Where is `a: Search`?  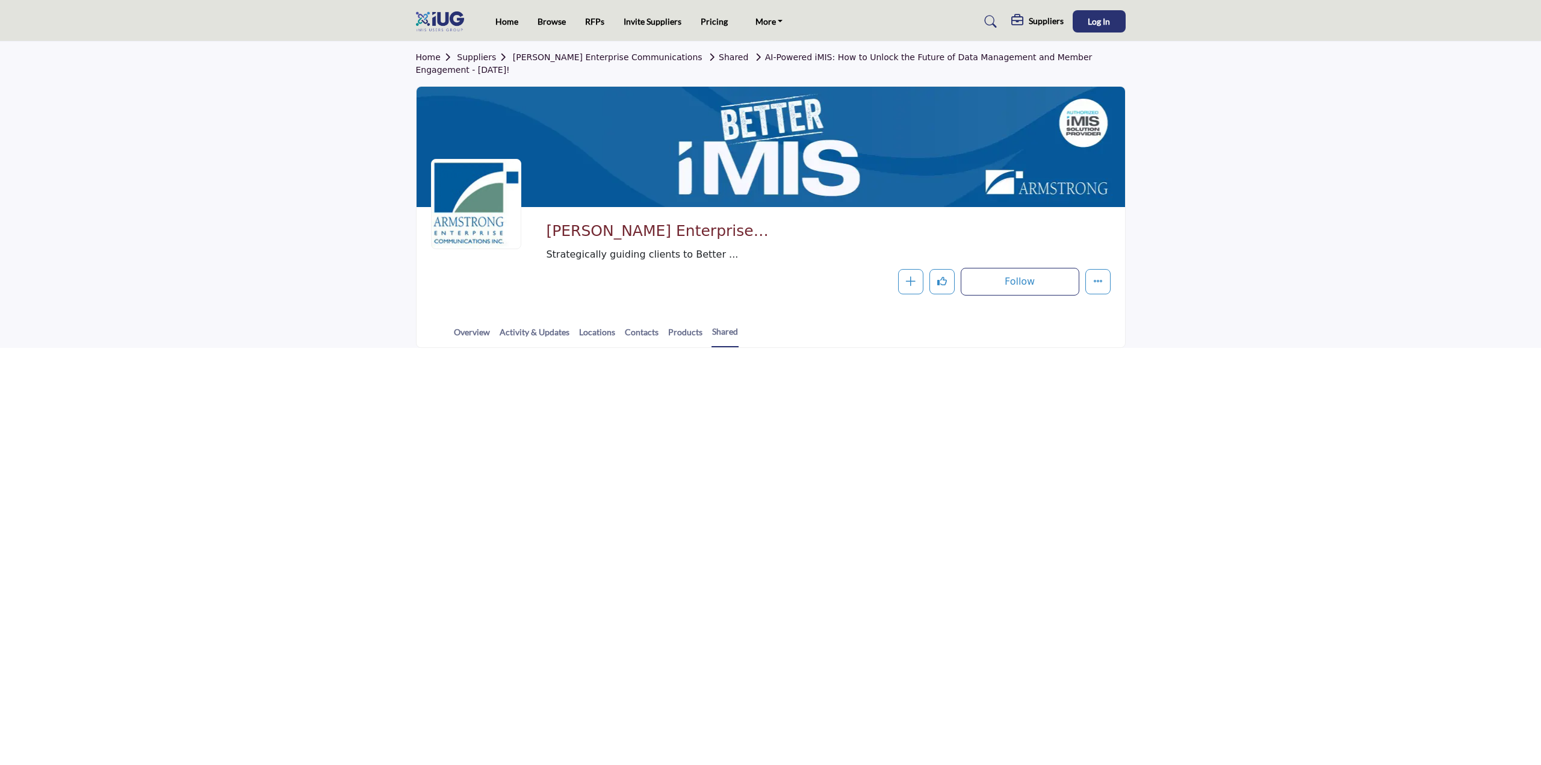 a: Search is located at coordinates (989, 22).